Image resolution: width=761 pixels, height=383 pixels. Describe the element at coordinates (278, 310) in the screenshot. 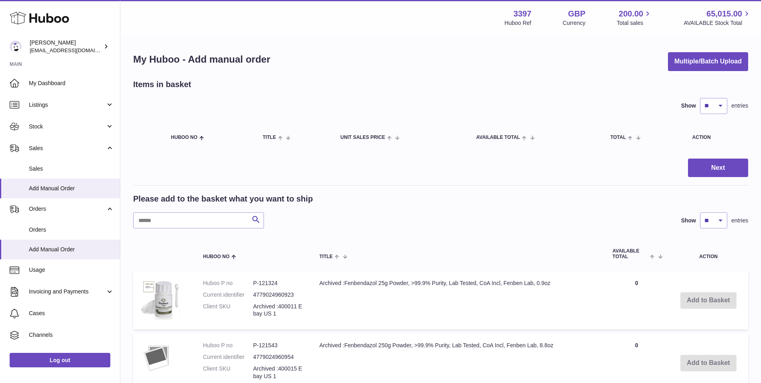

I see `dd: Archived :400011 Ebay US 1` at that location.